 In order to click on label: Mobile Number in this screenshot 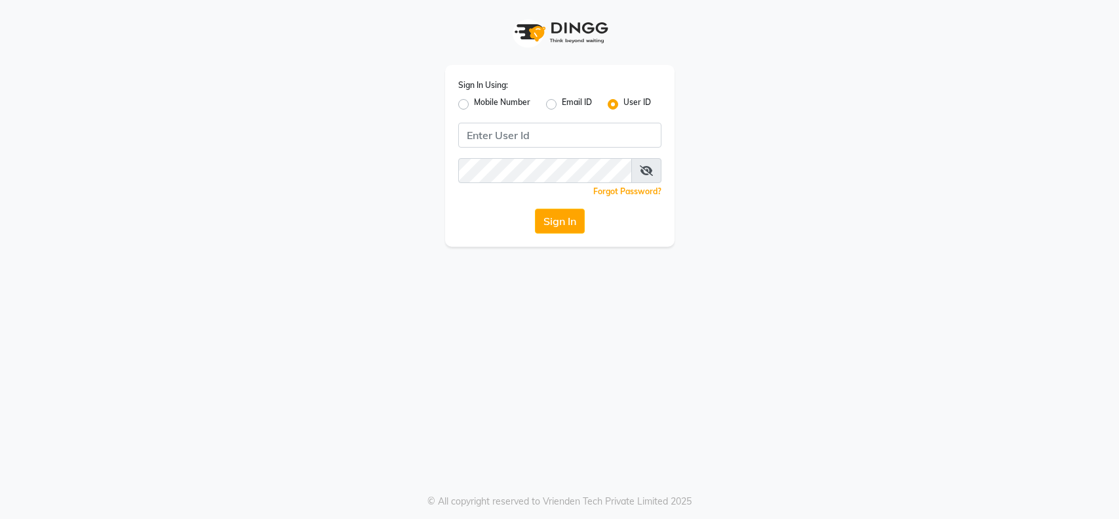, I will do `click(502, 104)`.